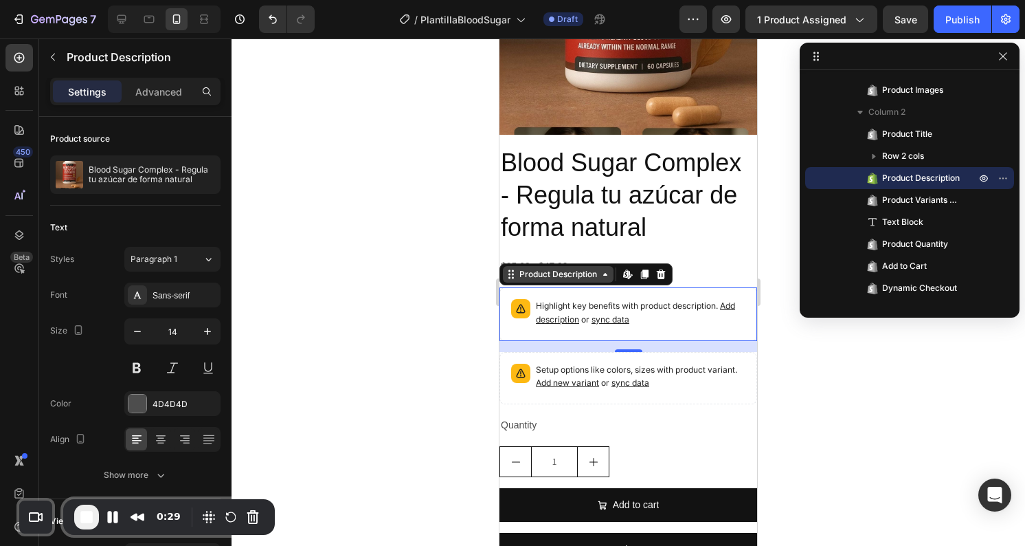 This screenshot has width=1025, height=546. Describe the element at coordinates (921, 178) in the screenshot. I see `span: Product Description` at that location.